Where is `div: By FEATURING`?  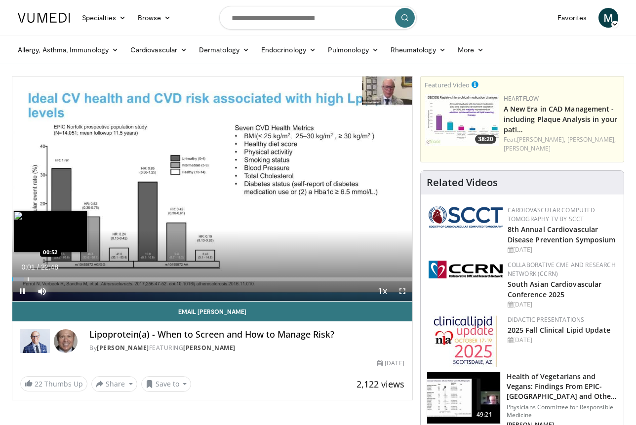
div: By FEATURING is located at coordinates (247, 348).